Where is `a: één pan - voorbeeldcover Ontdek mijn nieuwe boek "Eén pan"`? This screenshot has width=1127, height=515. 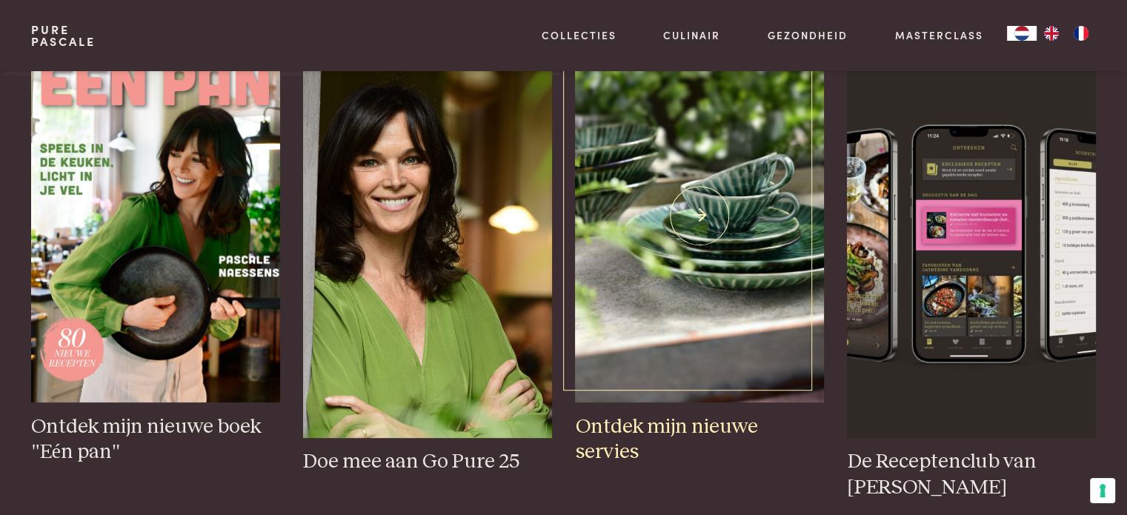
a: één pan - voorbeeldcover Ontdek mijn nieuwe boek "Eén pan" is located at coordinates (155, 248).